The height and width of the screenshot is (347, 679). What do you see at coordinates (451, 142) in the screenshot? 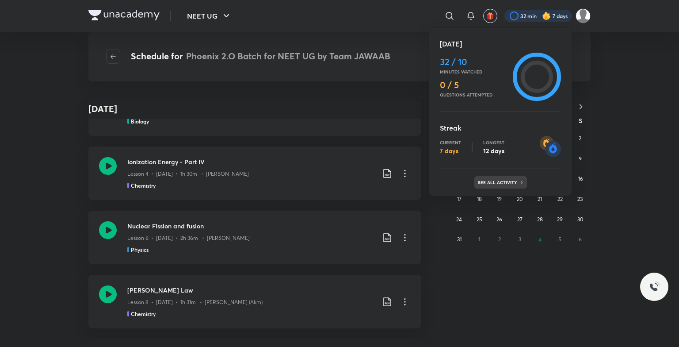
I see `p: Current` at bounding box center [451, 142].